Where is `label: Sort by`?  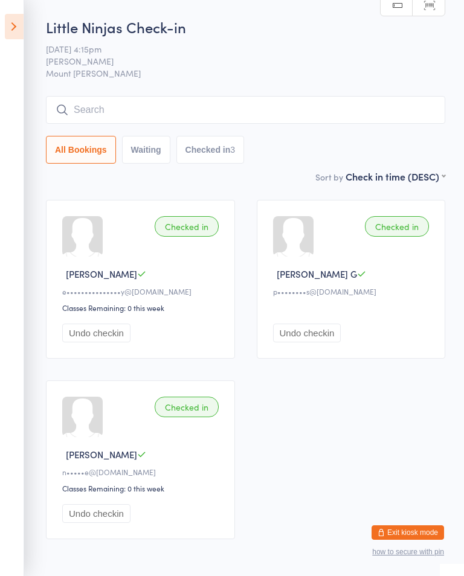 label: Sort by is located at coordinates (329, 177).